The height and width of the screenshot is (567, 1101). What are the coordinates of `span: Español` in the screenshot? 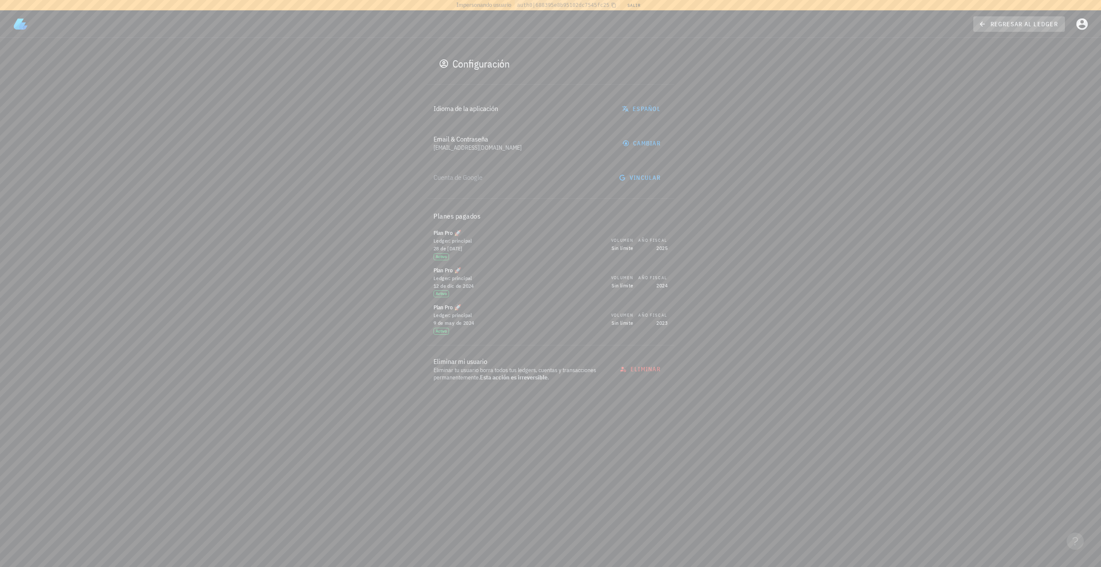 It's located at (642, 109).